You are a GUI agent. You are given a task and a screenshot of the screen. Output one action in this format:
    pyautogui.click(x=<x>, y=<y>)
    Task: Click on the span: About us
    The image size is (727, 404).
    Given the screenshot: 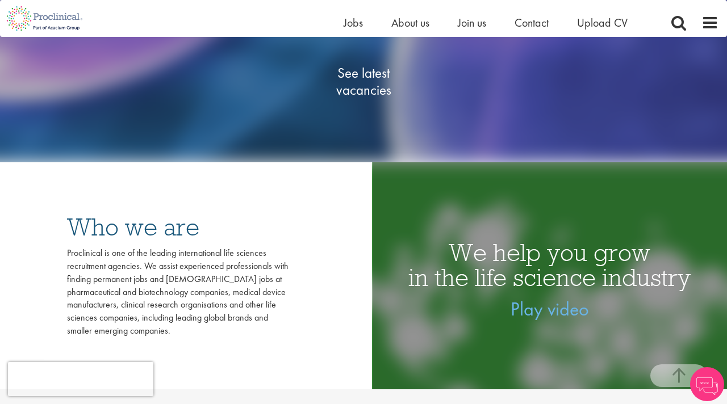 What is the action you would take?
    pyautogui.click(x=410, y=23)
    